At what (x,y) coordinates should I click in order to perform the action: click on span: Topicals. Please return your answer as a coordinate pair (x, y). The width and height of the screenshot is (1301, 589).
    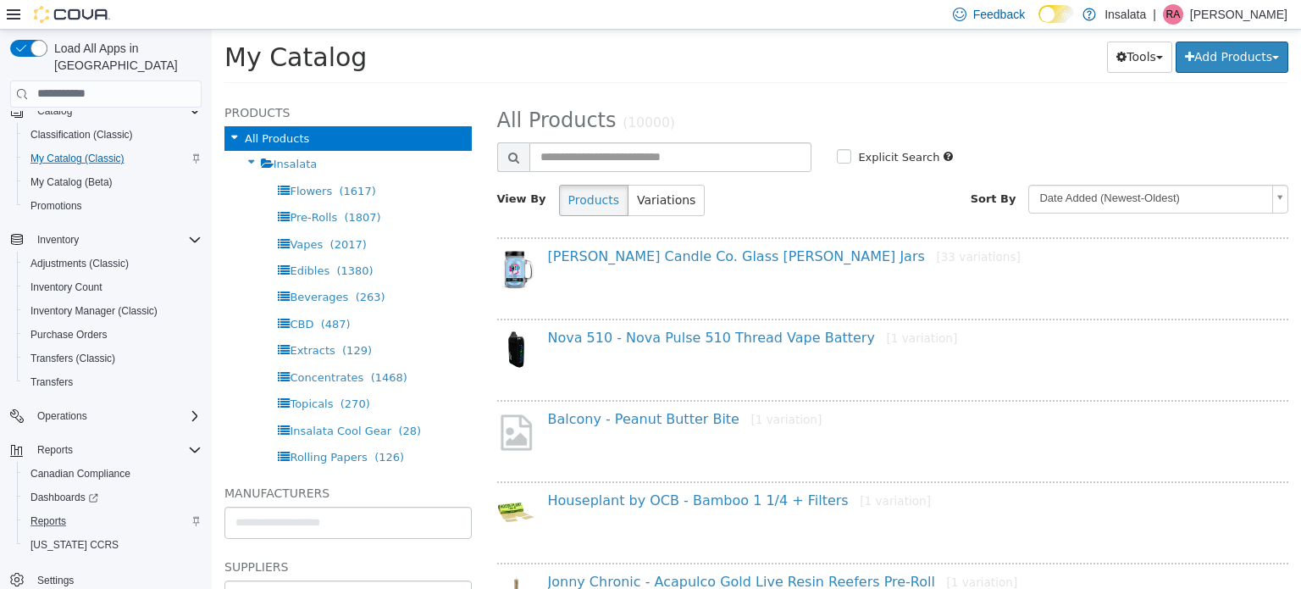
    Looking at the image, I should click on (99, 373).